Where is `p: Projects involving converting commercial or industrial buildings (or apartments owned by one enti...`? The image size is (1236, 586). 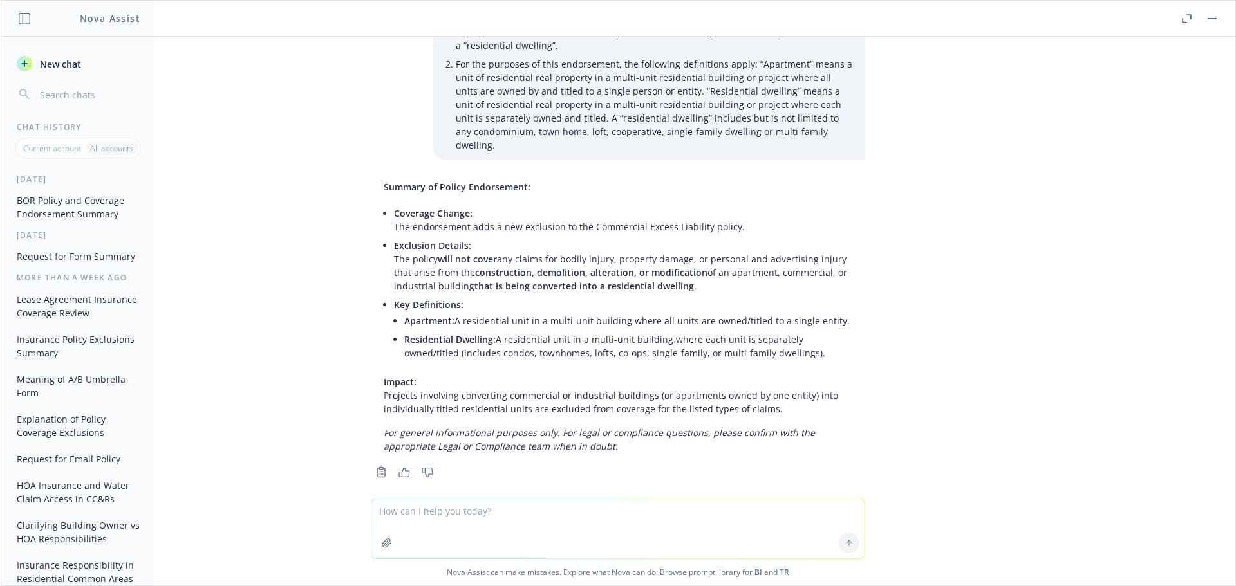 p: Projects involving converting commercial or industrial buildings (or apartments owned by one enti... is located at coordinates (618, 395).